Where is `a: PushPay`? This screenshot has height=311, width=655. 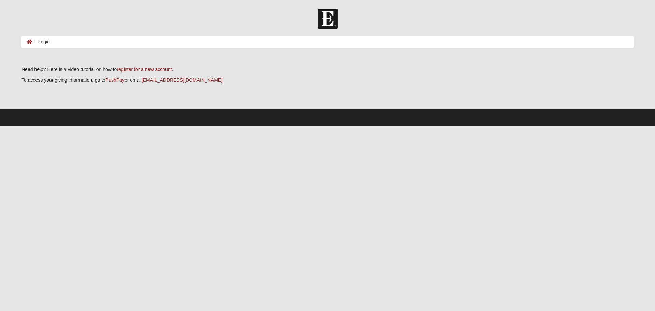 a: PushPay is located at coordinates (115, 80).